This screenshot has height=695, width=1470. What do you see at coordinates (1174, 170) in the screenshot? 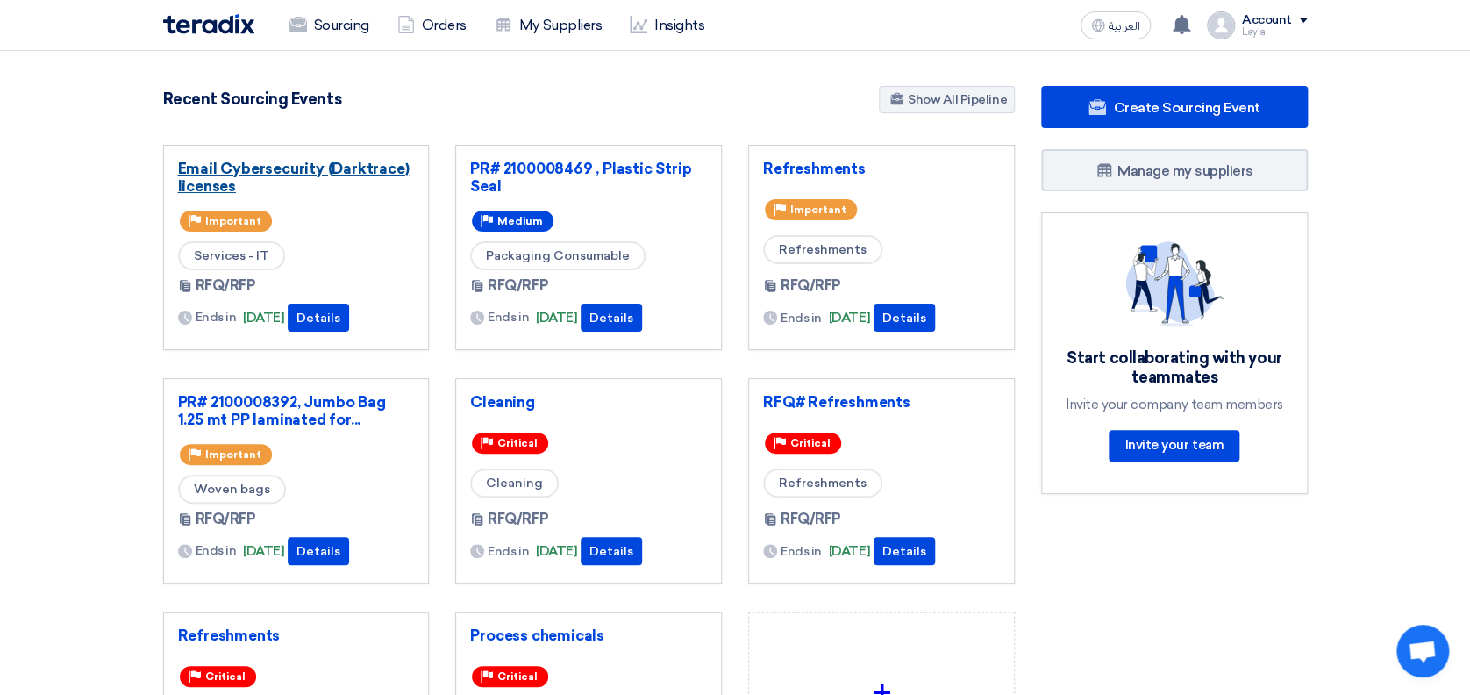
I see `a: Manage my suppliers` at bounding box center [1174, 170].